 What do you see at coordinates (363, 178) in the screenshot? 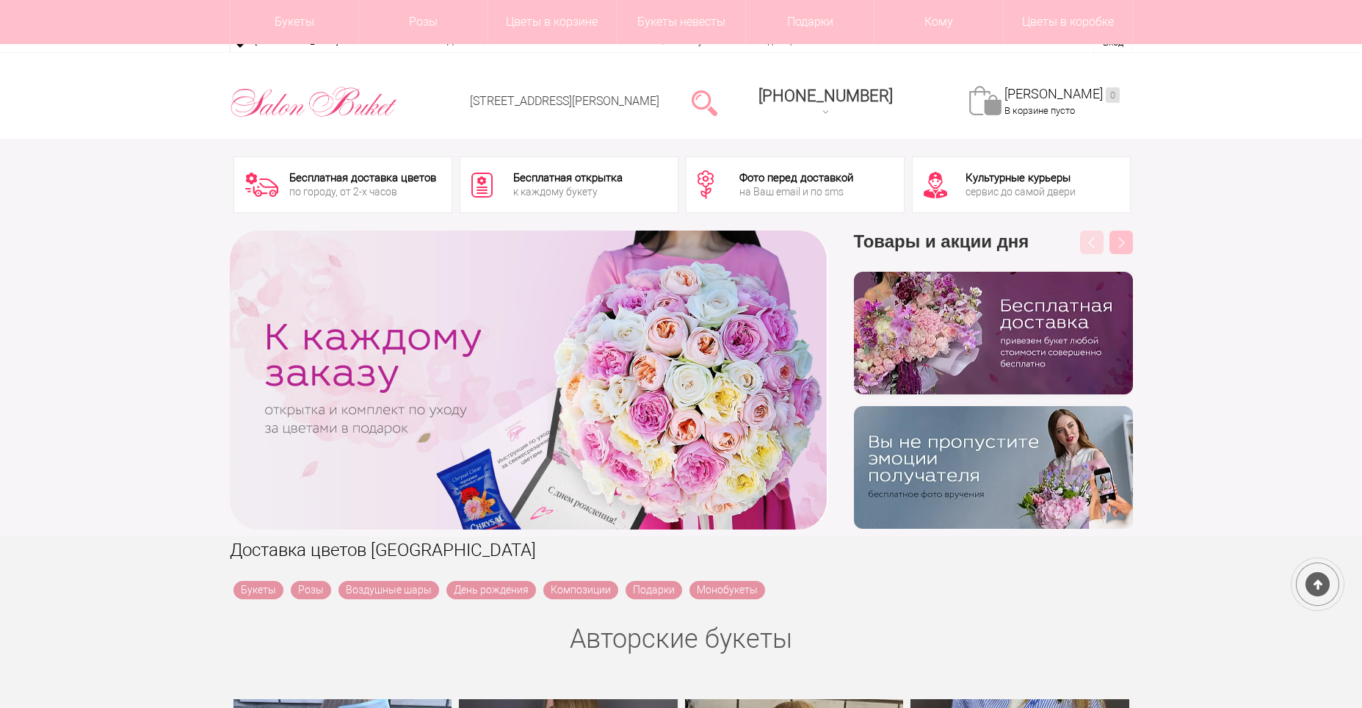
I see `div: Бесплатная доставка цветов` at bounding box center [363, 178].